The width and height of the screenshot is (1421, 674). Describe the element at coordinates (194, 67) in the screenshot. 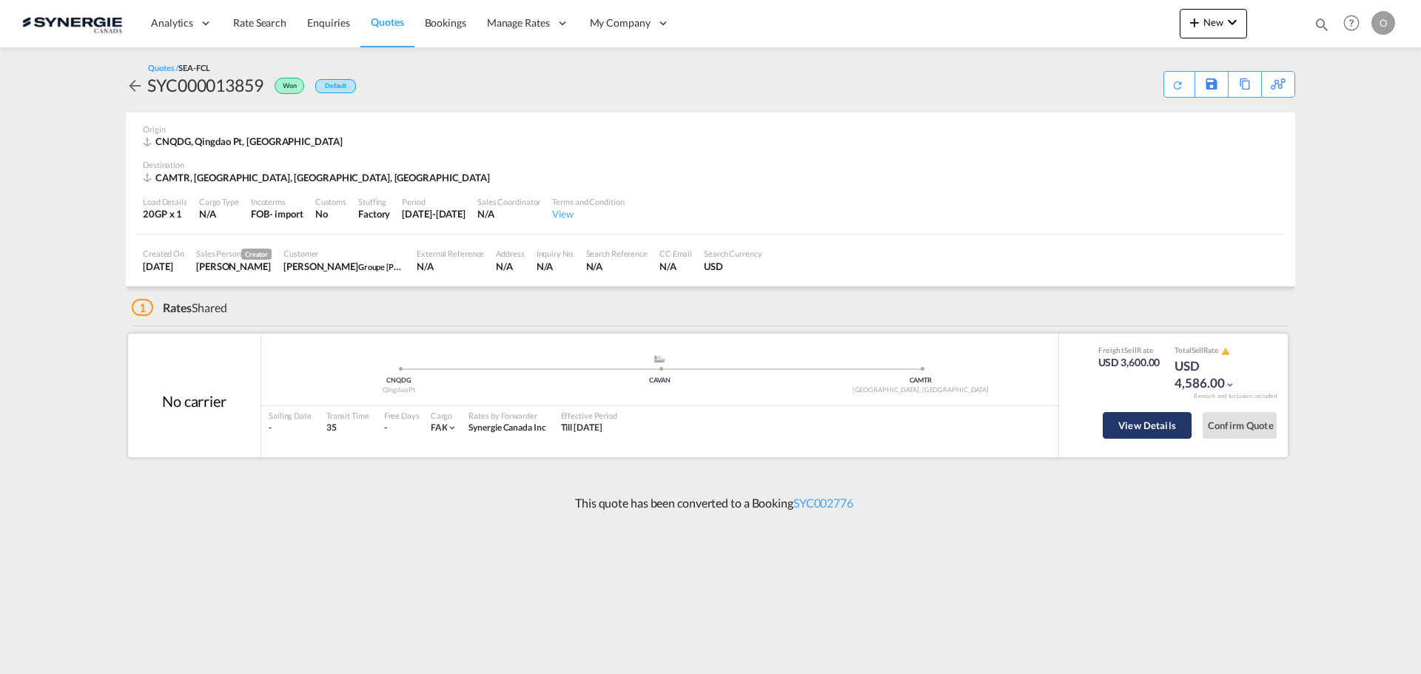

I see `span: SEA-FCL` at that location.